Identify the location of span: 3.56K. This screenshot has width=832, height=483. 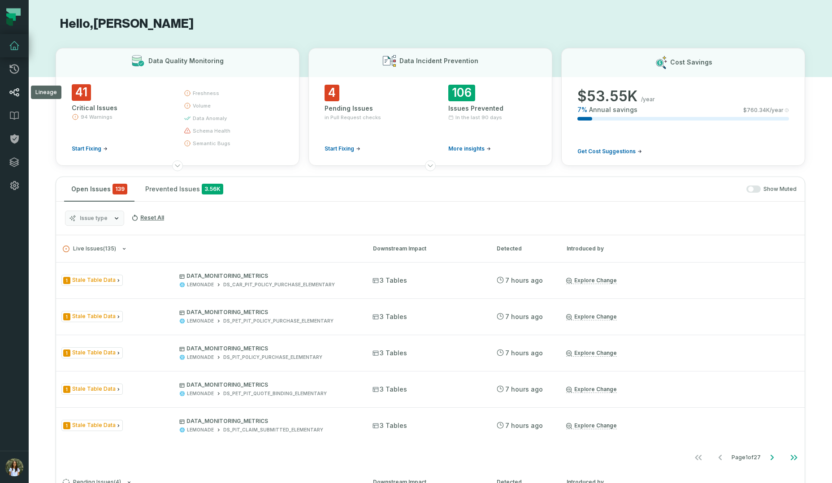
(213, 189).